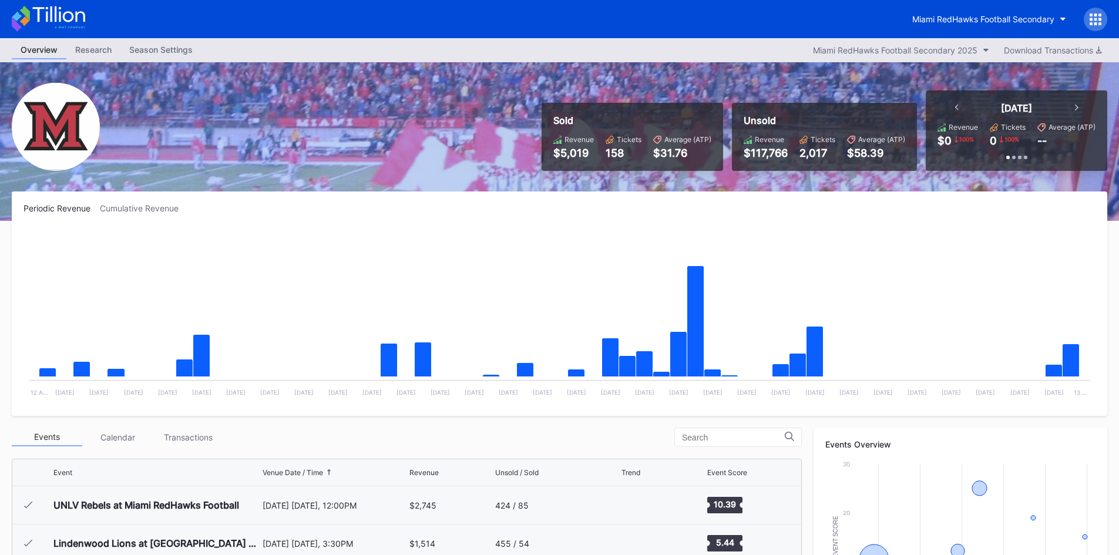 Image resolution: width=1119 pixels, height=555 pixels. What do you see at coordinates (39, 50) in the screenshot?
I see `a: Overview` at bounding box center [39, 50].